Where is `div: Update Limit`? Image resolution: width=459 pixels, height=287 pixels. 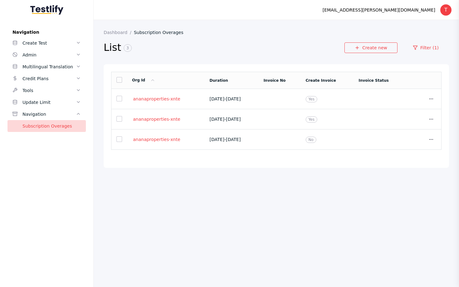 div: Update Limit is located at coordinates (49, 102).